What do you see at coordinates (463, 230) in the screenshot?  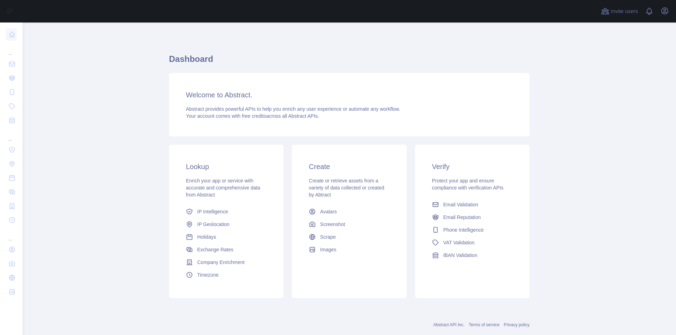 I see `span: Phone Intelligence` at bounding box center [463, 230].